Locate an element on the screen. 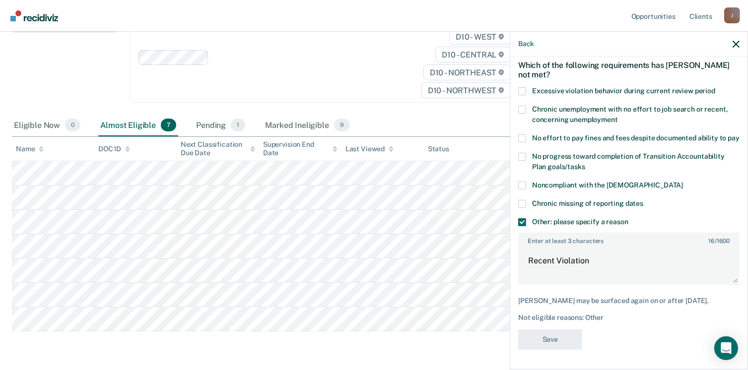  div: Pending is located at coordinates (220, 126).